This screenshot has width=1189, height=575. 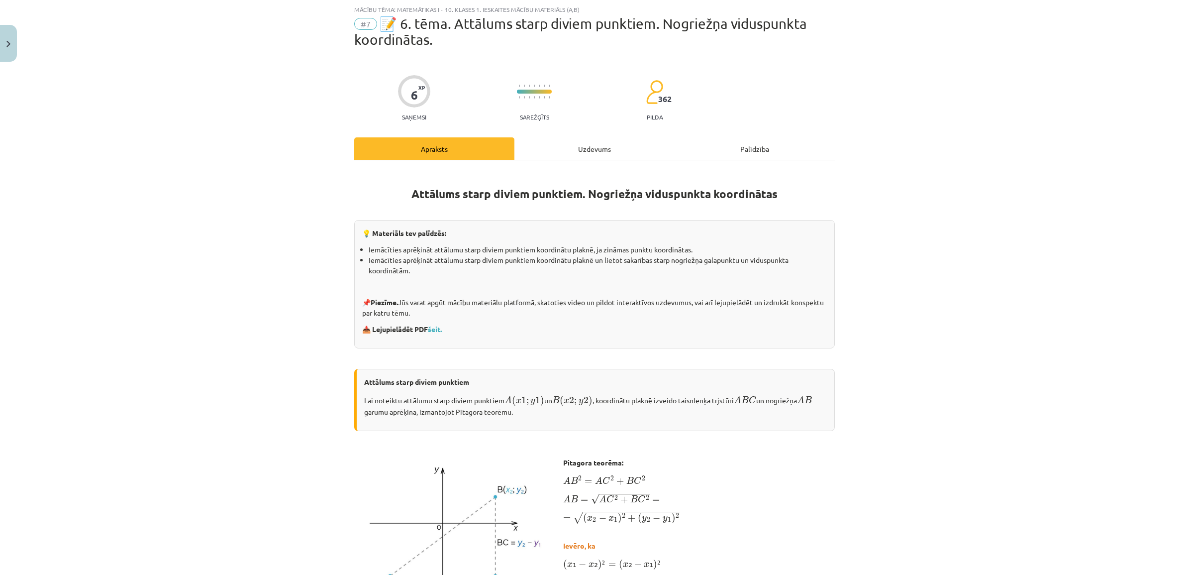 What do you see at coordinates (384, 302) in the screenshot?
I see `strong: Piezīme.` at bounding box center [384, 302].